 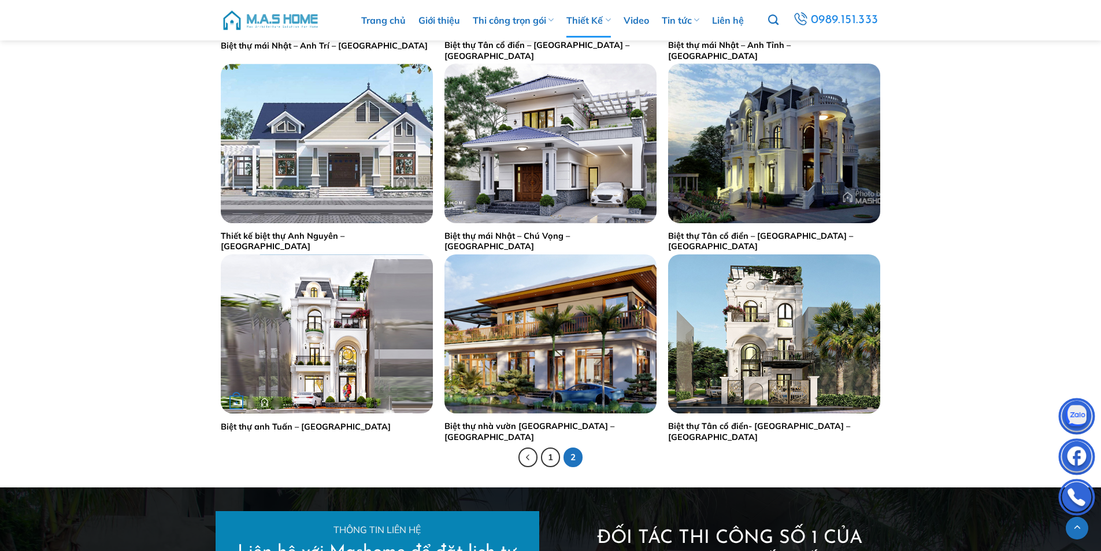 What do you see at coordinates (326, 333) in the screenshot?
I see `img: Biệt thự anh Tuấn - Hà Nội` at bounding box center [326, 333].